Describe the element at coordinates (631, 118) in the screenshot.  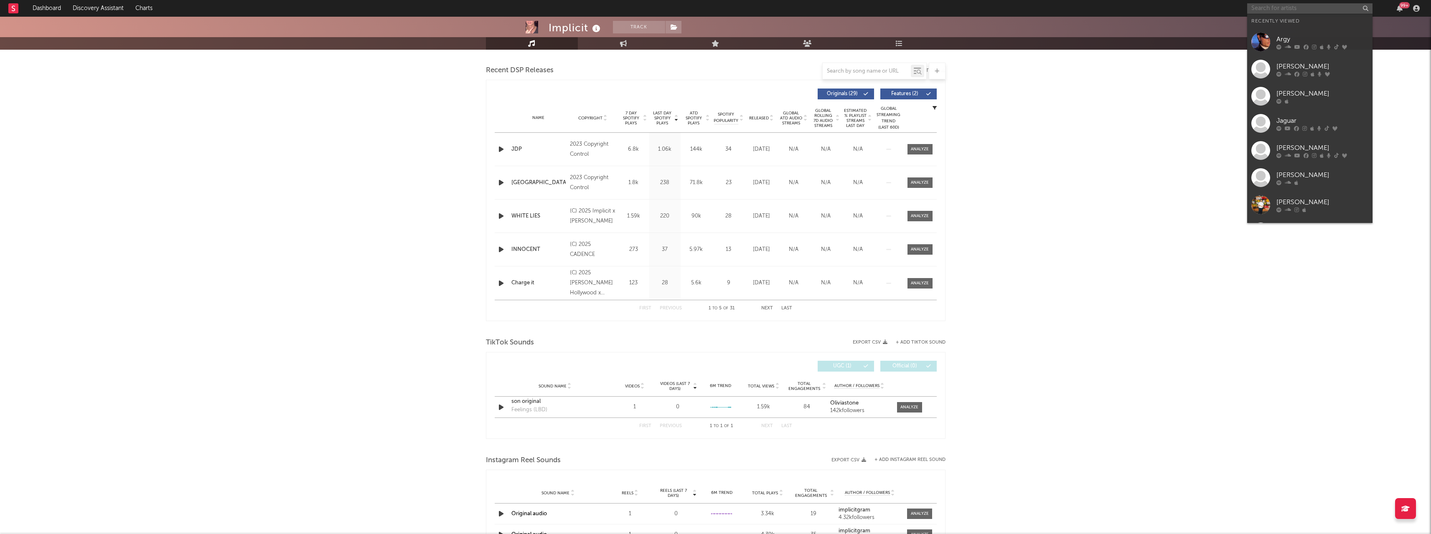
I see `span: 7 Day Spotify Plays` at that location.